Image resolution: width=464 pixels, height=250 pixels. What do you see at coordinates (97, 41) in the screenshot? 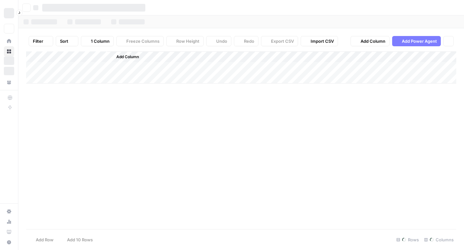
I see `button: 1 Column` at bounding box center [97, 41].